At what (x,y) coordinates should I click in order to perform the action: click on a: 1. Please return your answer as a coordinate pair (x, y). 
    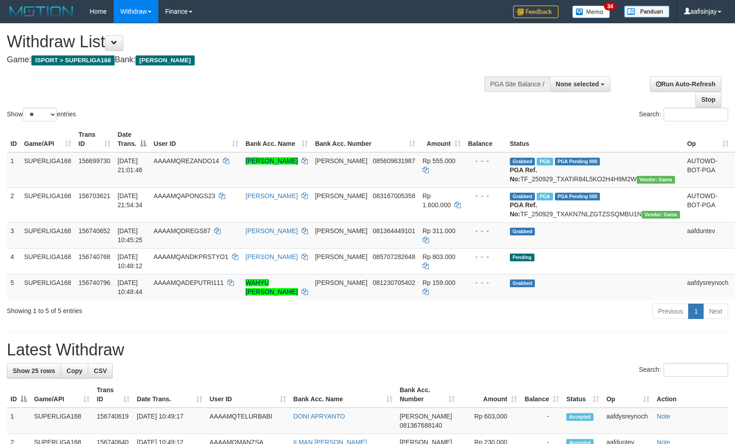
    Looking at the image, I should click on (696, 311).